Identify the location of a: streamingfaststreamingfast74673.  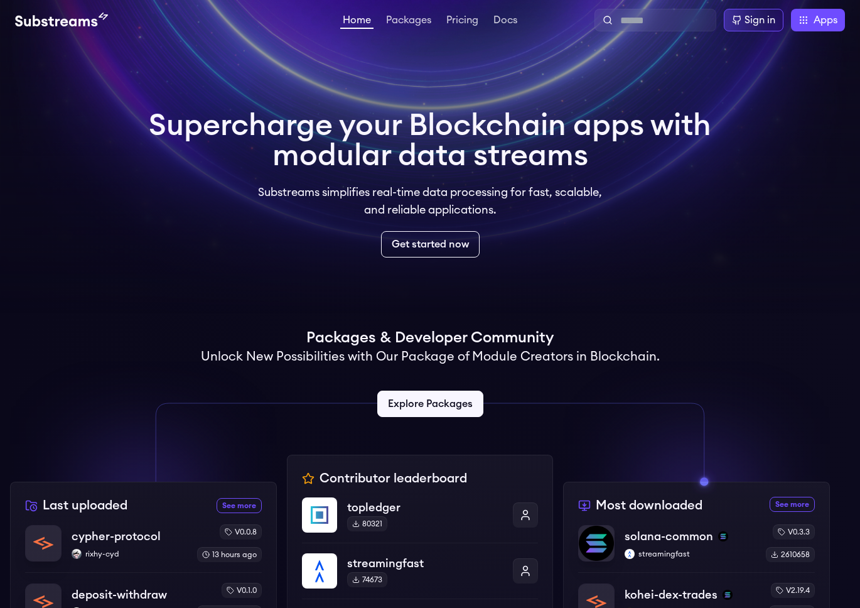
(420, 570).